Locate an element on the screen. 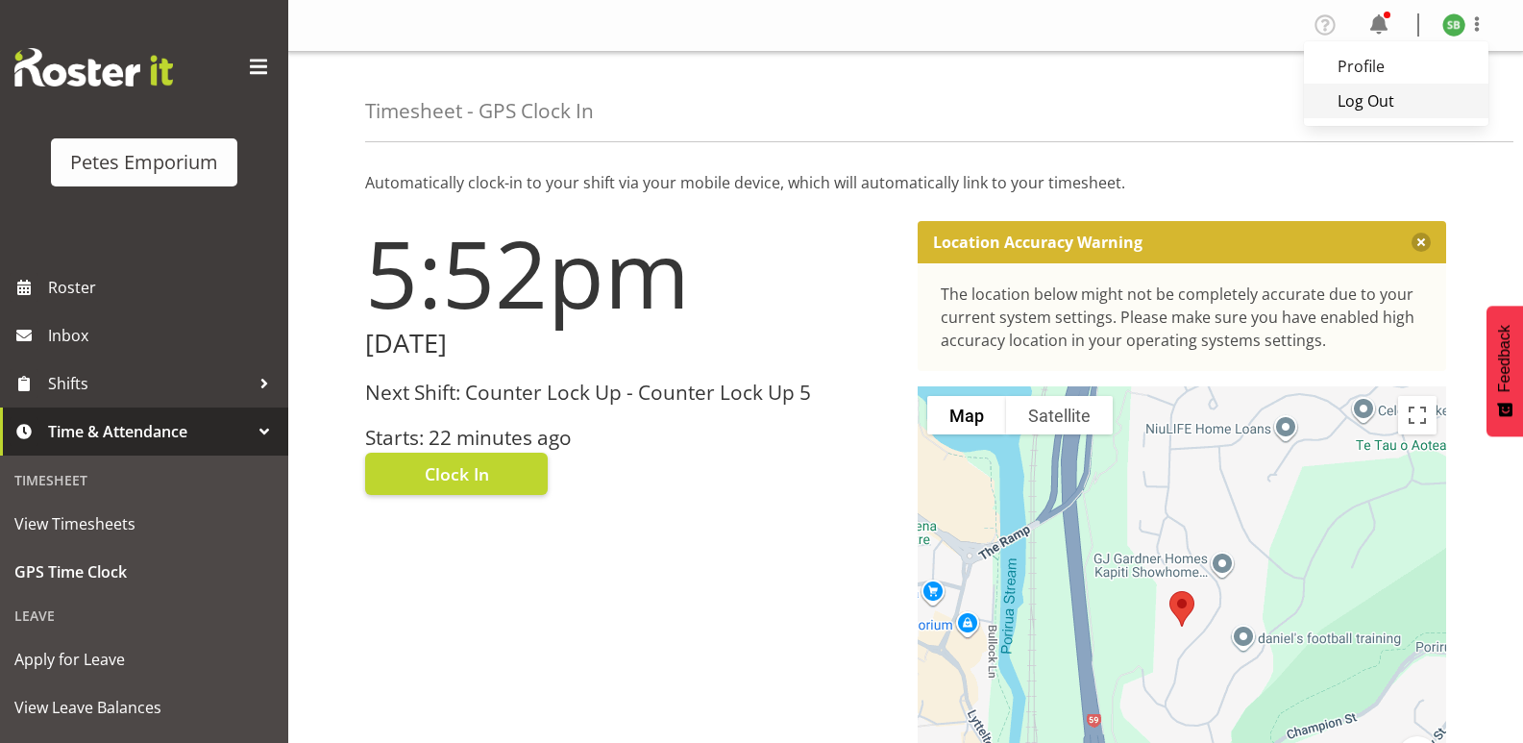 This screenshot has width=1523, height=743. div: Petes Emporium is located at coordinates (144, 162).